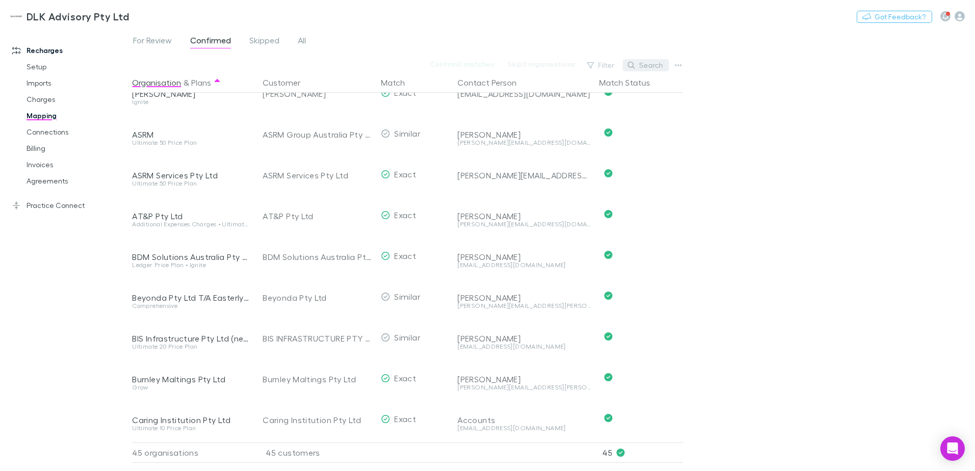 This screenshot has height=471, width=975. I want to click on a: Recharges, so click(70, 50).